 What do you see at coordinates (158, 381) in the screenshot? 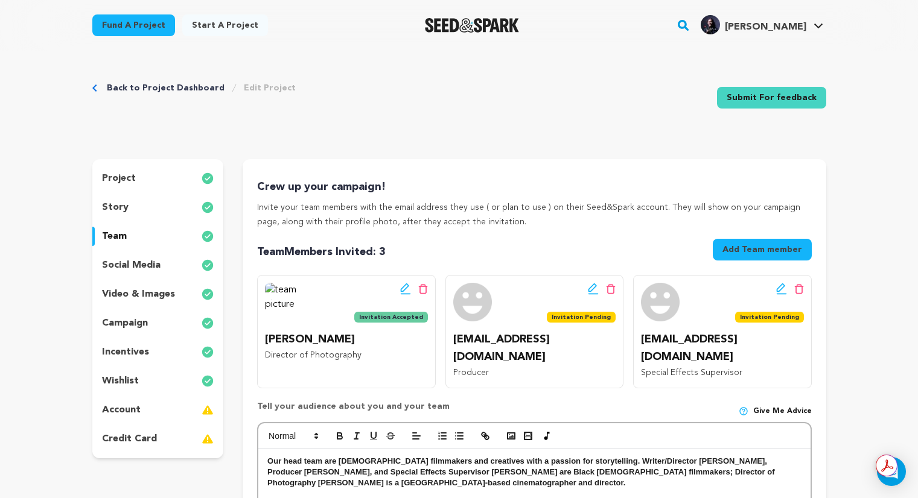
I see `button: wishlist` at bounding box center [158, 381].